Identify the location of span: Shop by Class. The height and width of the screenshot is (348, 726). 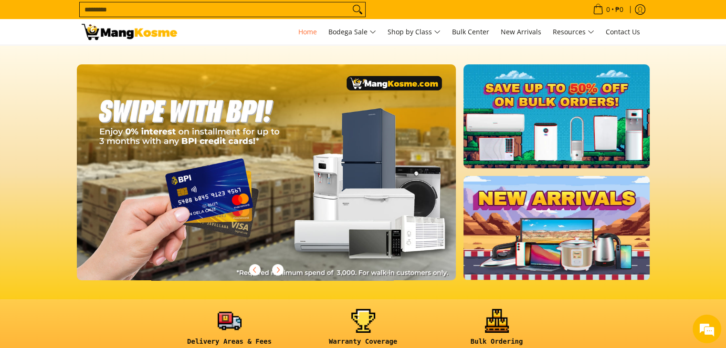
(414, 32).